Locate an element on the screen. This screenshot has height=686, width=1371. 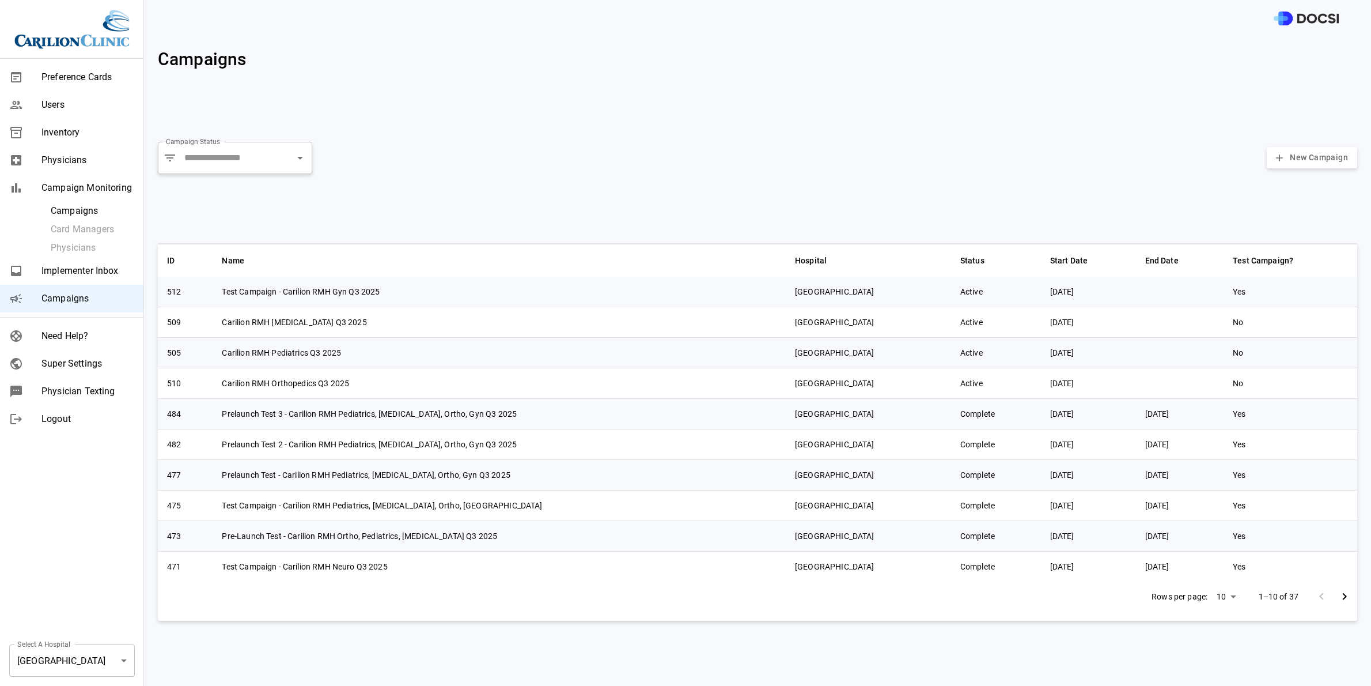
span: Campaign Monitoring is located at coordinates (88, 188).